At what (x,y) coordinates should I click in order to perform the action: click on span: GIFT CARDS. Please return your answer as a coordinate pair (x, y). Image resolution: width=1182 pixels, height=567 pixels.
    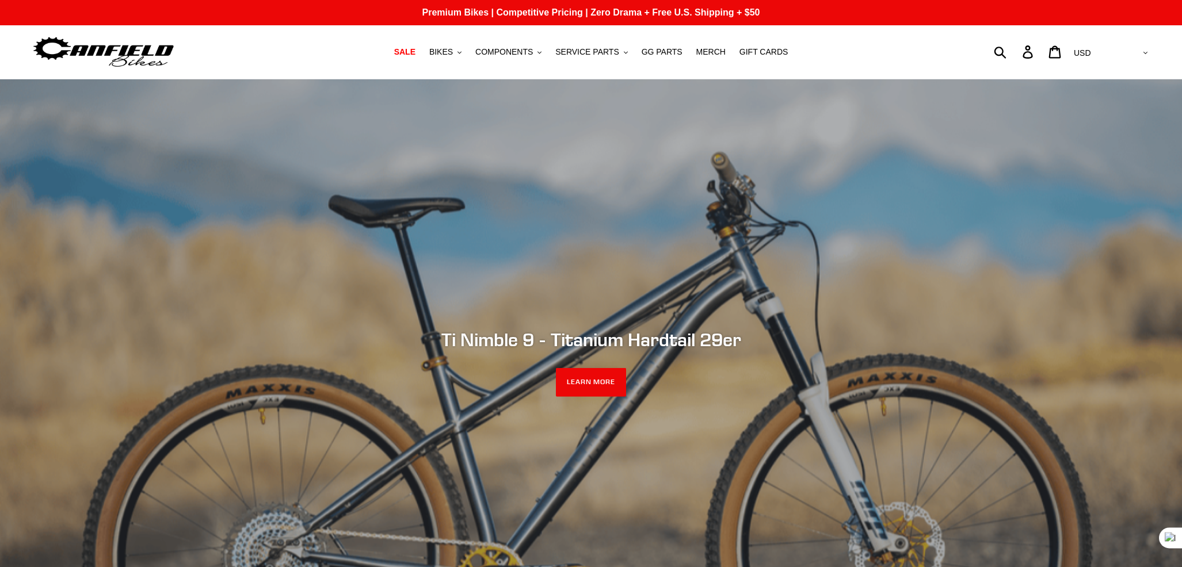
    Looking at the image, I should click on (764, 52).